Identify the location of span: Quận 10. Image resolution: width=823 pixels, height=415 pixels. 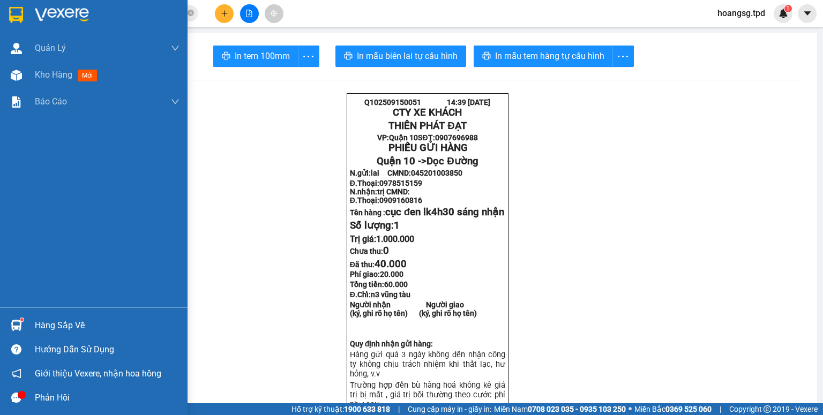
(403, 138).